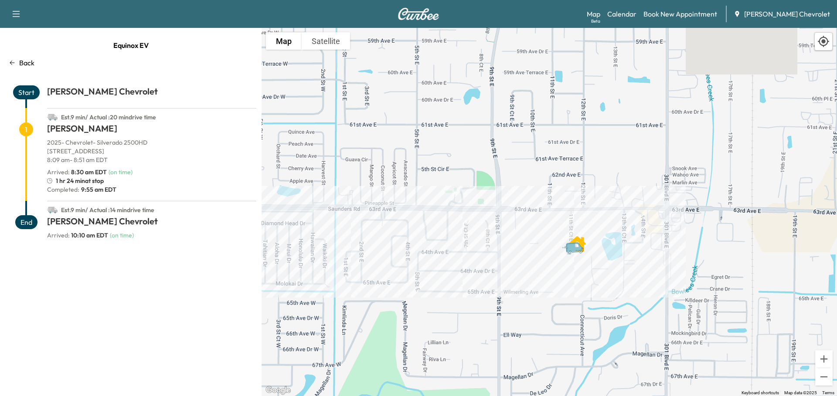 This screenshot has width=837, height=396. Describe the element at coordinates (26, 130) in the screenshot. I see `span: 1` at that location.